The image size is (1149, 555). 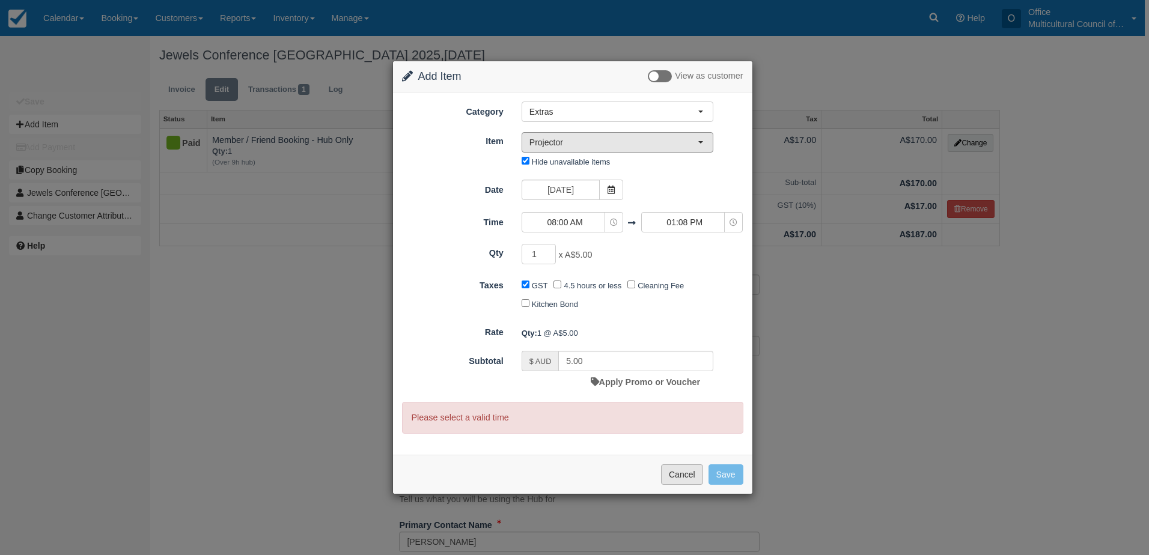 I want to click on span: 01:08 PM, so click(x=685, y=222).